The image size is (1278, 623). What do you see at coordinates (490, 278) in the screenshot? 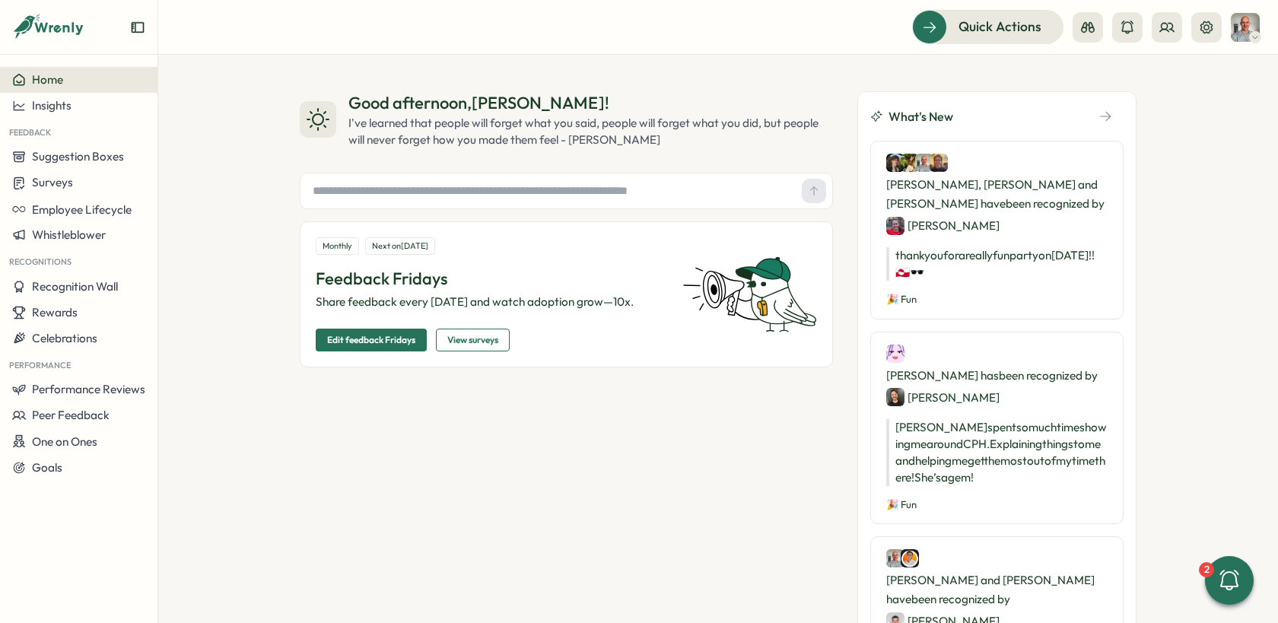
I see `p: Feedback Fridays` at bounding box center [490, 278].